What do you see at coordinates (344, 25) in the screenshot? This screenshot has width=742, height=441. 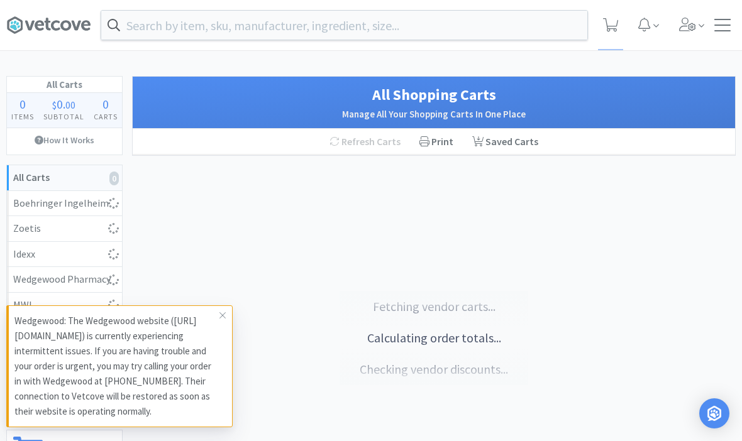 I see `input: Search by item, sku, manufacturer, ingredient, size...` at bounding box center [344, 25].